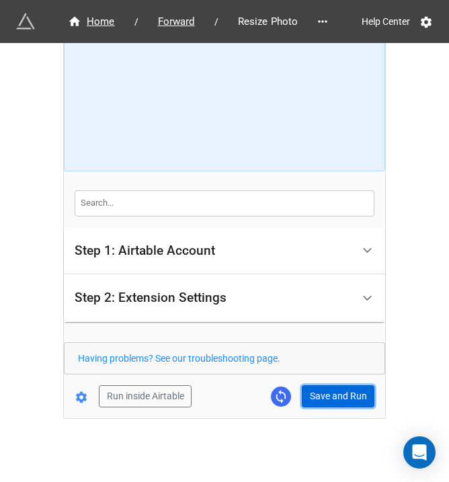  Describe the element at coordinates (145, 397) in the screenshot. I see `button: Run inside Airtable` at that location.